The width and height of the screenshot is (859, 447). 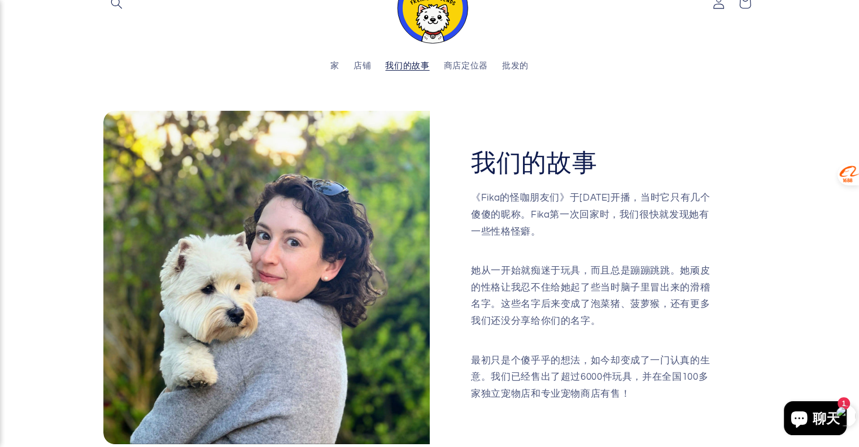 I want to click on font: 家, so click(x=335, y=65).